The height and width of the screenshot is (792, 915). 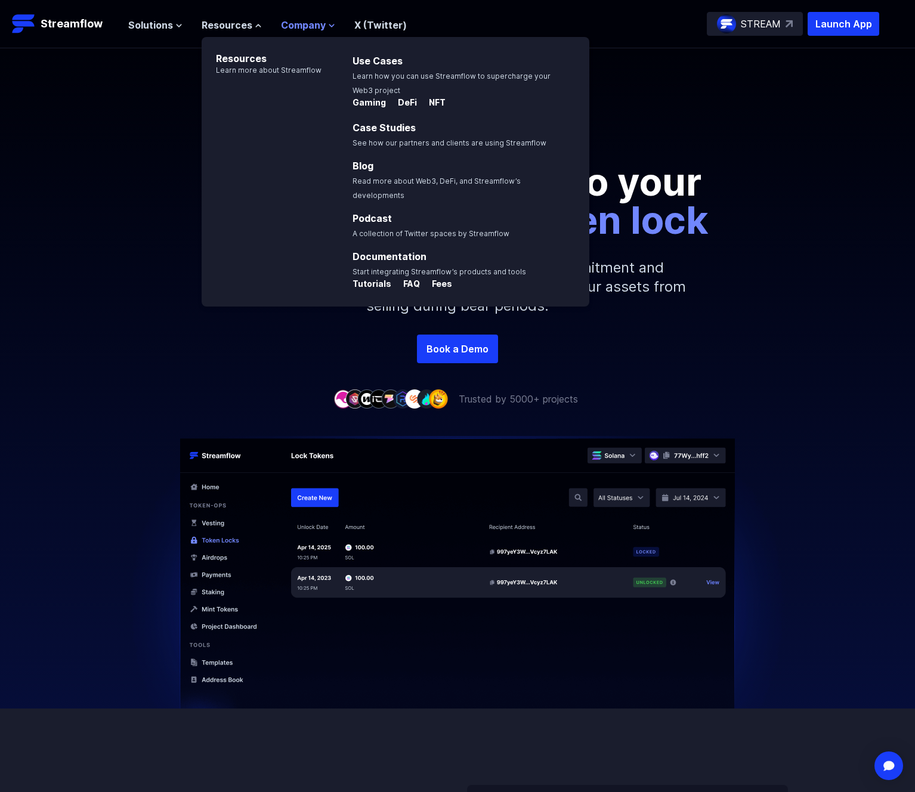 What do you see at coordinates (451, 83) in the screenshot?
I see `span: Learn how you can use Streamflow to supercharge your Web3 project` at bounding box center [451, 83].